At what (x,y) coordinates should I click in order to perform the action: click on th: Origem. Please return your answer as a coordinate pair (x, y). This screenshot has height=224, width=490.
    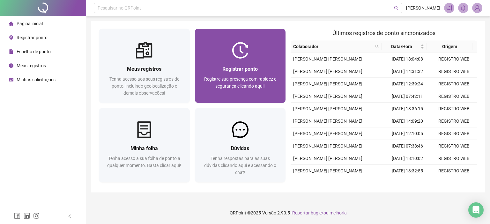
    Looking at the image, I should click on (450, 47).